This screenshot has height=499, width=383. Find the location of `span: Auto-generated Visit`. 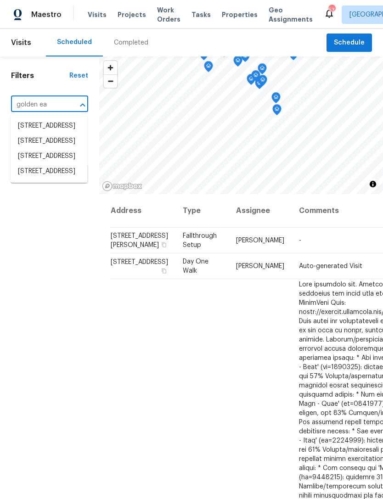

span: Auto-generated Visit is located at coordinates (330, 266).